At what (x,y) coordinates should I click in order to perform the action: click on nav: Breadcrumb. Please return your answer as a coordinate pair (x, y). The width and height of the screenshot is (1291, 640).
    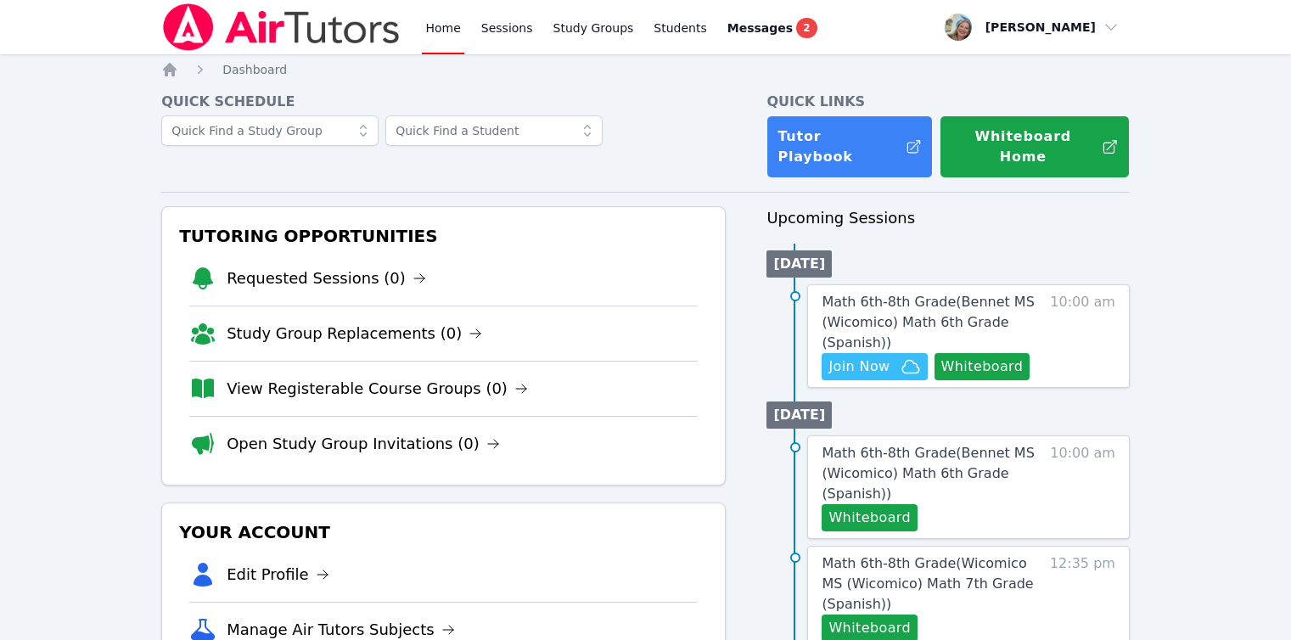
    Looking at the image, I should click on (645, 70).